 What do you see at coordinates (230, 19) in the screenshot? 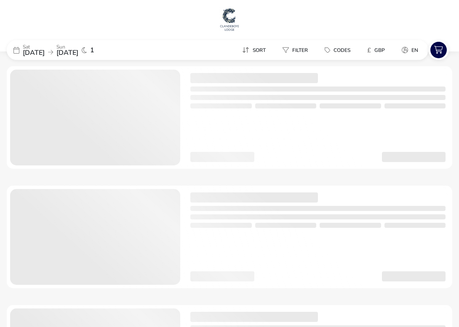
I see `a: Main Website` at bounding box center [230, 19].